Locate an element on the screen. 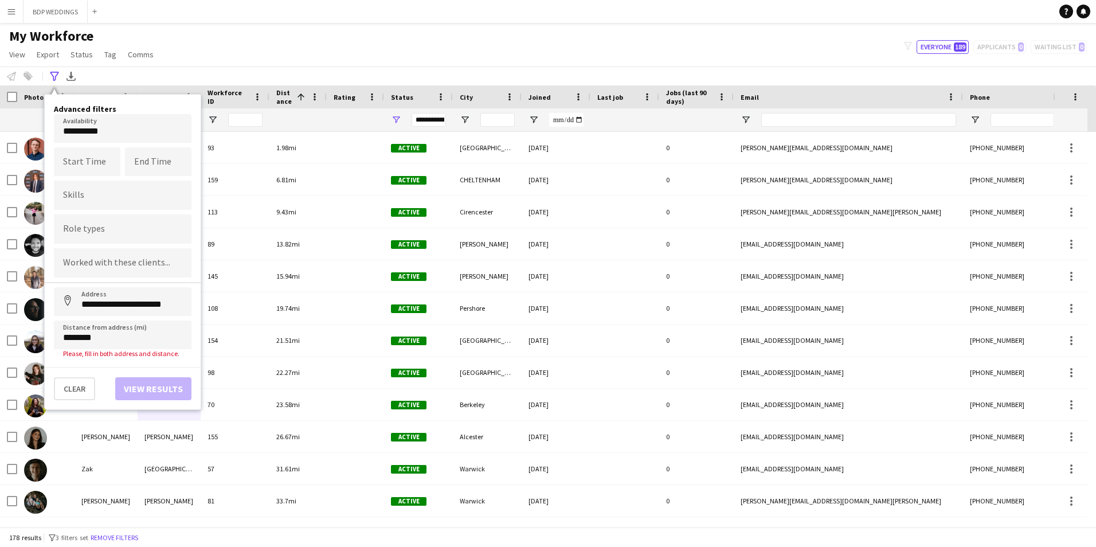 This screenshot has height=547, width=1096. span: 21.51mi is located at coordinates (288, 340).